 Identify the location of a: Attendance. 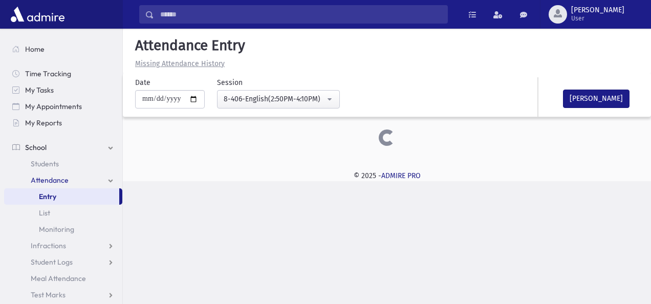
(63, 180).